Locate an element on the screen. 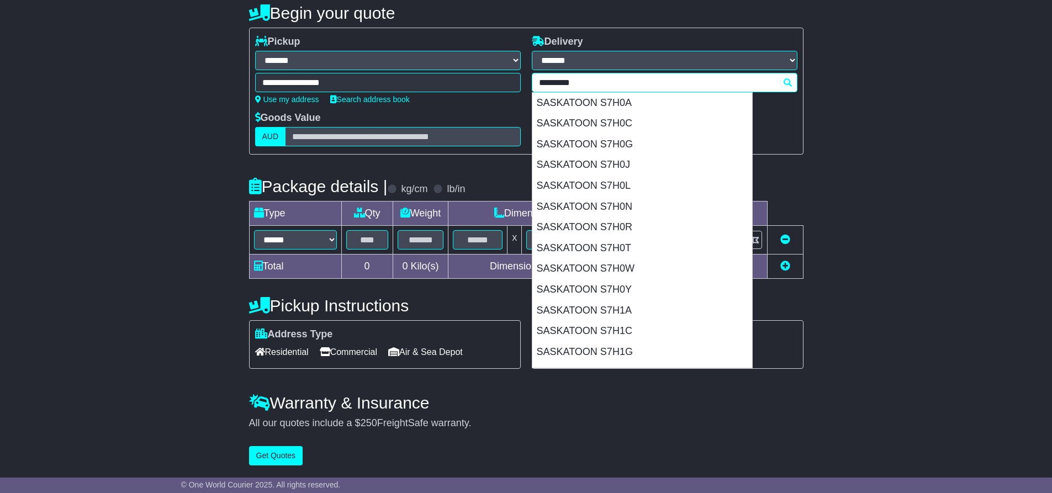 The height and width of the screenshot is (493, 1052). label: kg/cm is located at coordinates (414, 189).